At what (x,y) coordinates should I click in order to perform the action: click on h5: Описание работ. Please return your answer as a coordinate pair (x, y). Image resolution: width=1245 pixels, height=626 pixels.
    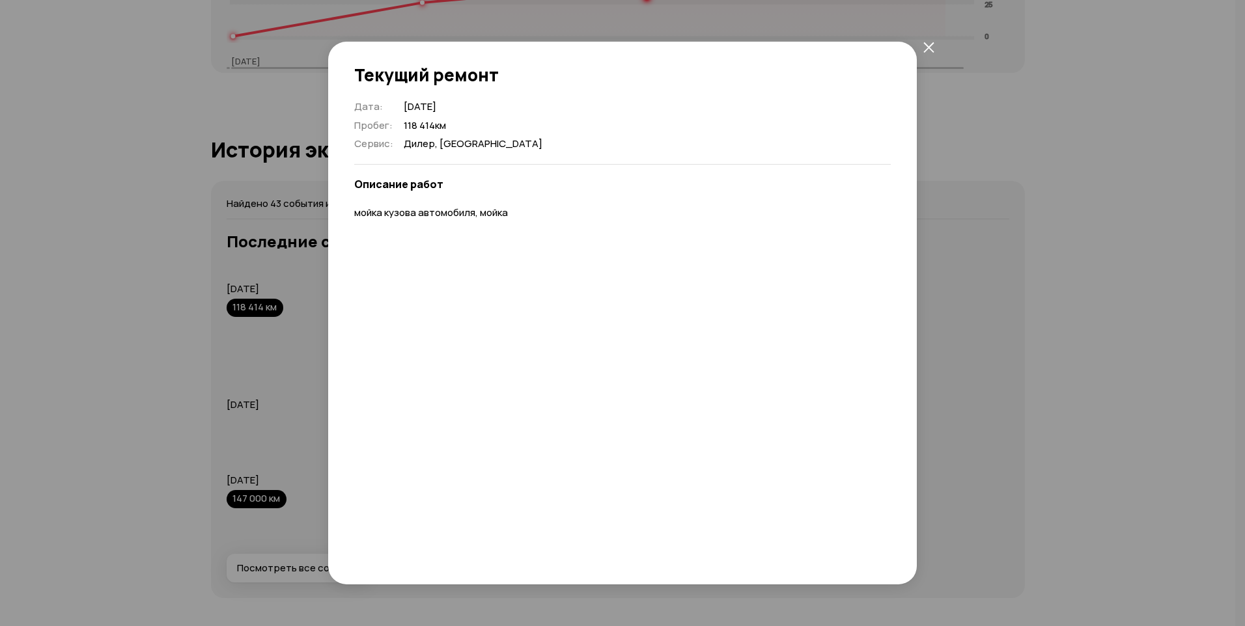
    Looking at the image, I should click on (623, 184).